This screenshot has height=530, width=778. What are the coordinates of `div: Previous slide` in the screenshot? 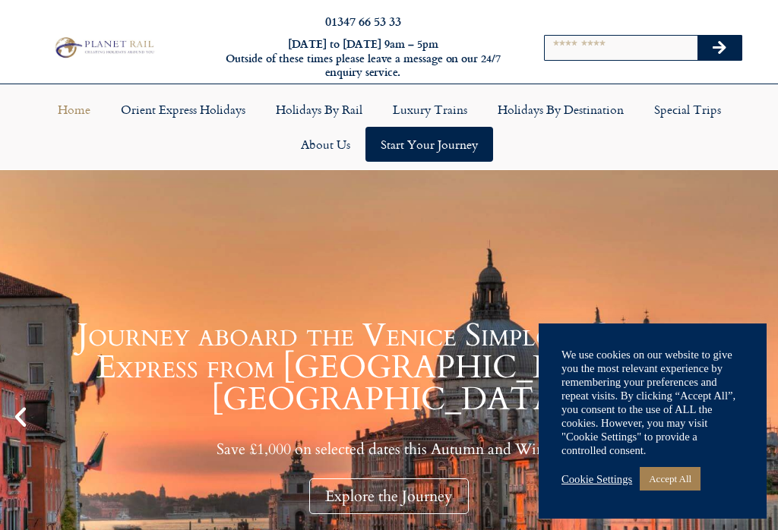 It's located at (21, 417).